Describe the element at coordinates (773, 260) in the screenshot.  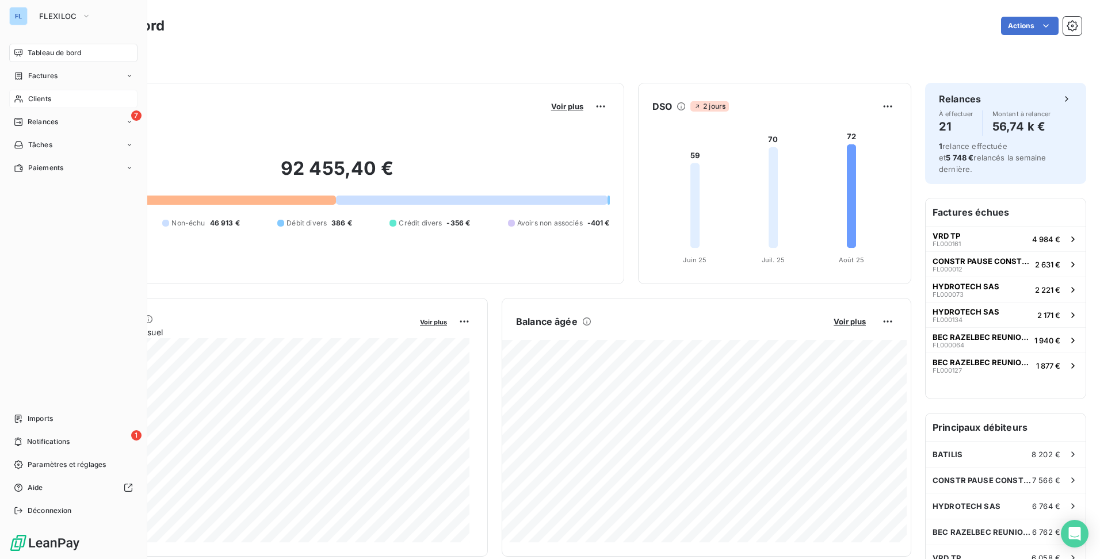
I see `tspan: Juil. 25` at that location.